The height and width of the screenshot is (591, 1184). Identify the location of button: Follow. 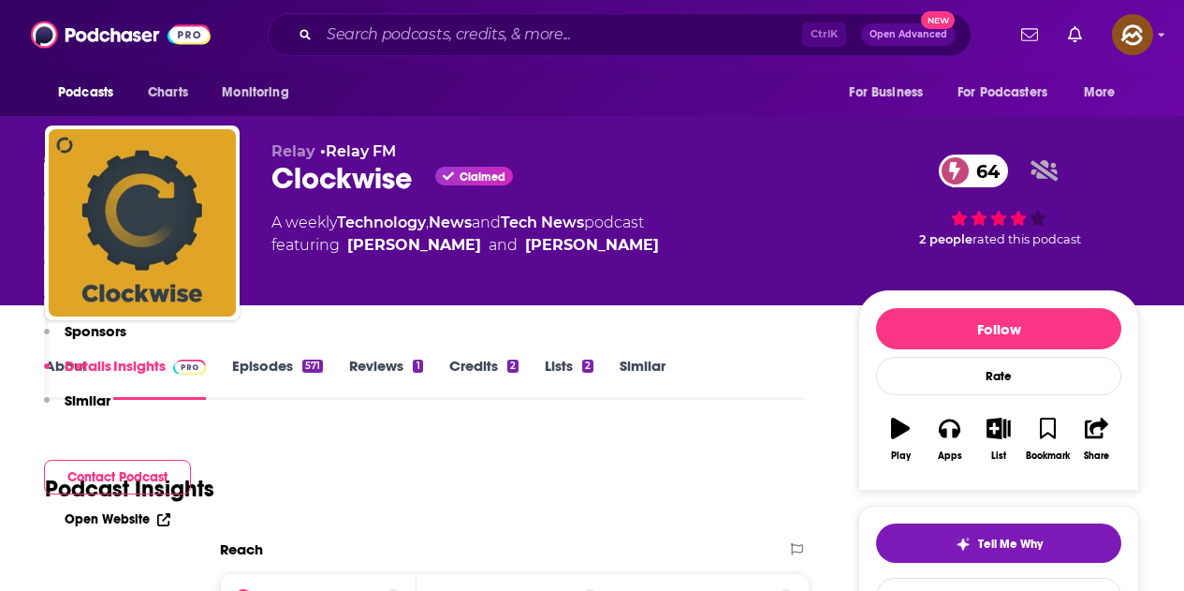
(999, 328).